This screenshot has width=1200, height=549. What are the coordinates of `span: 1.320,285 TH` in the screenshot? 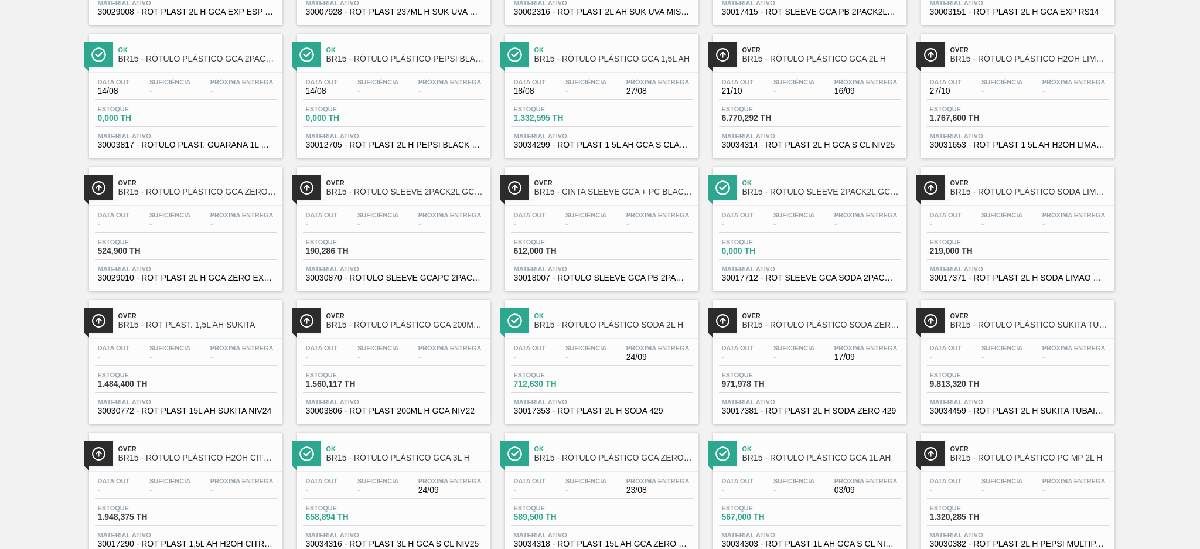 It's located at (971, 517).